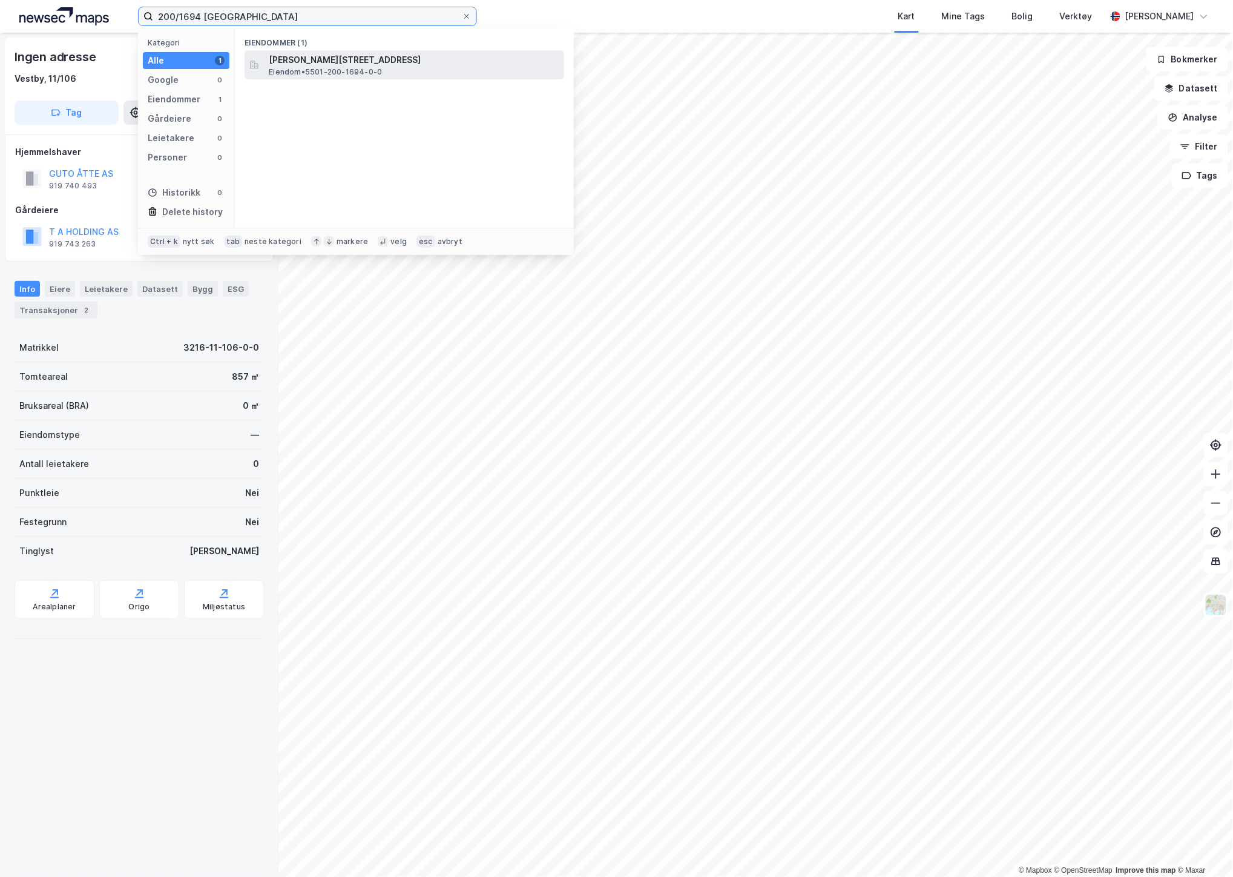 This screenshot has height=877, width=1233. What do you see at coordinates (224, 607) in the screenshot?
I see `div: Miljøstatus` at bounding box center [224, 607].